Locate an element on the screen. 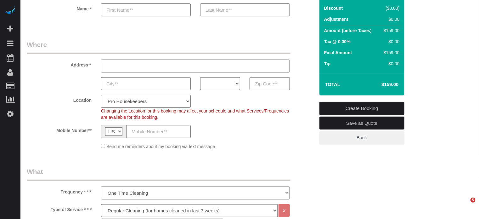  label: Name * is located at coordinates (59, 8).